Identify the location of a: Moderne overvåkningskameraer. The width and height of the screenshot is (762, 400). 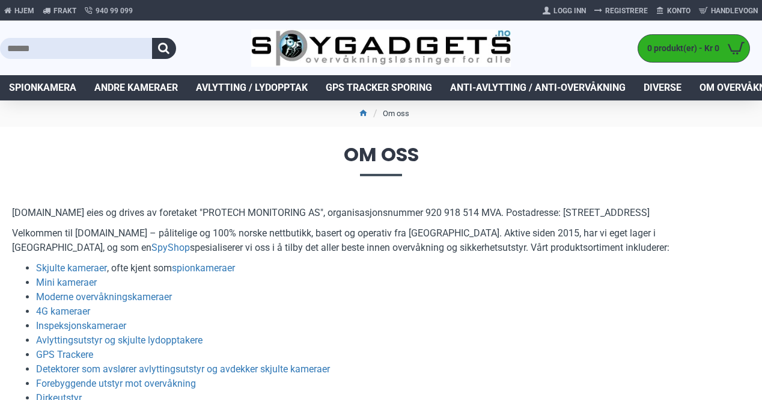
(104, 297).